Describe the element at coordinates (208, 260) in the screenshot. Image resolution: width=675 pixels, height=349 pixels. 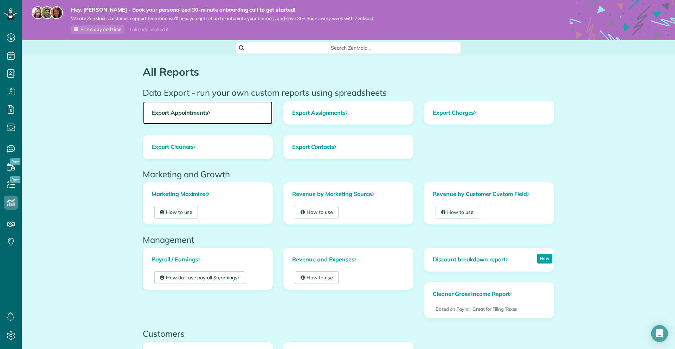
I see `a: Payroll / Earnings` at that location.